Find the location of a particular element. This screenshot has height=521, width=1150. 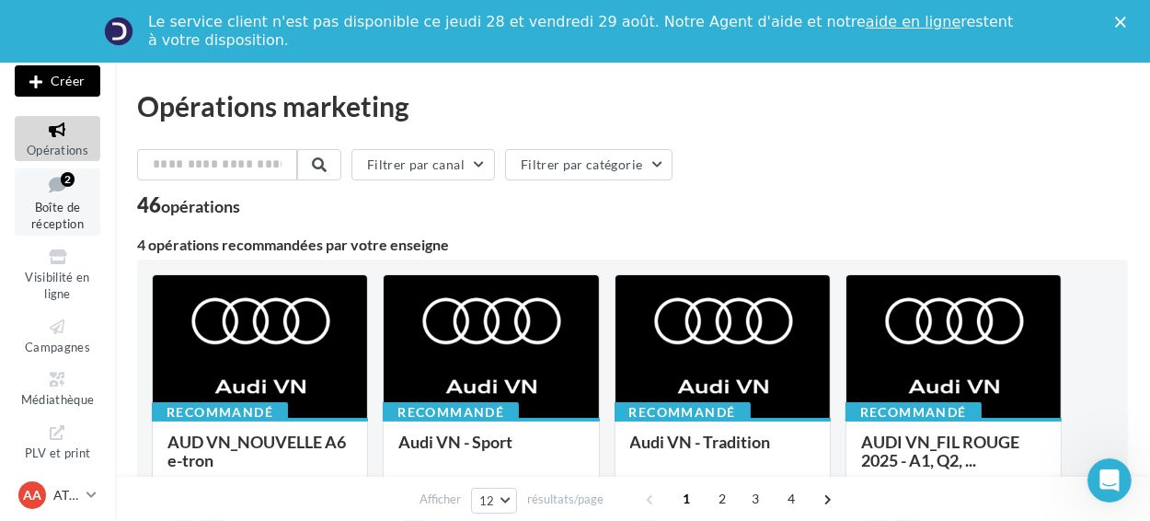

p: ATT - Audi is located at coordinates (66, 495).